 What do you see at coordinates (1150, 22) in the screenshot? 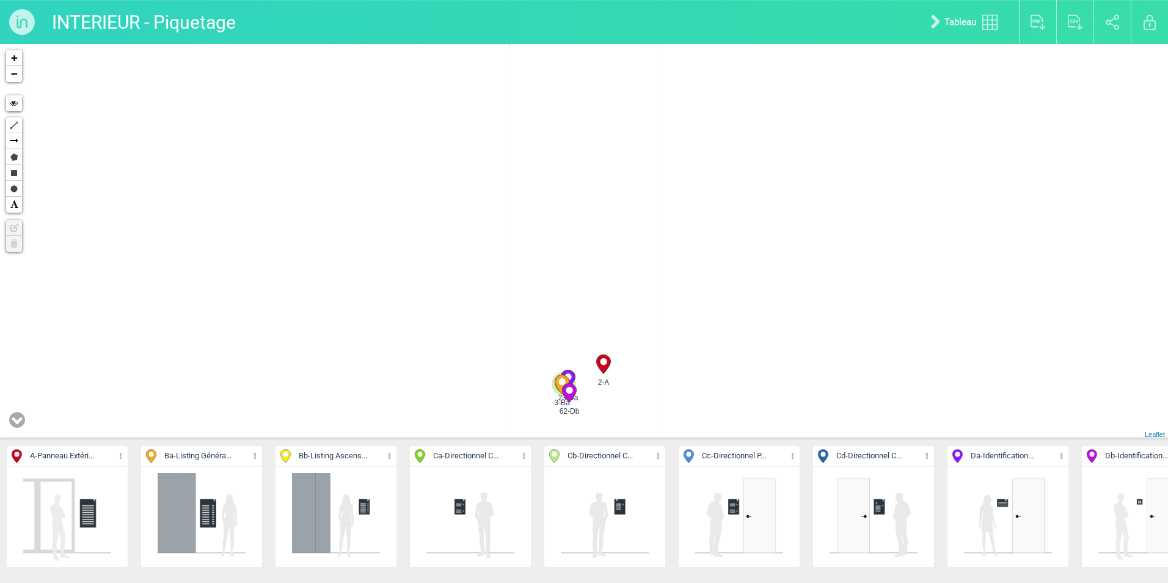
I see `img: locked.svg` at bounding box center [1150, 22].